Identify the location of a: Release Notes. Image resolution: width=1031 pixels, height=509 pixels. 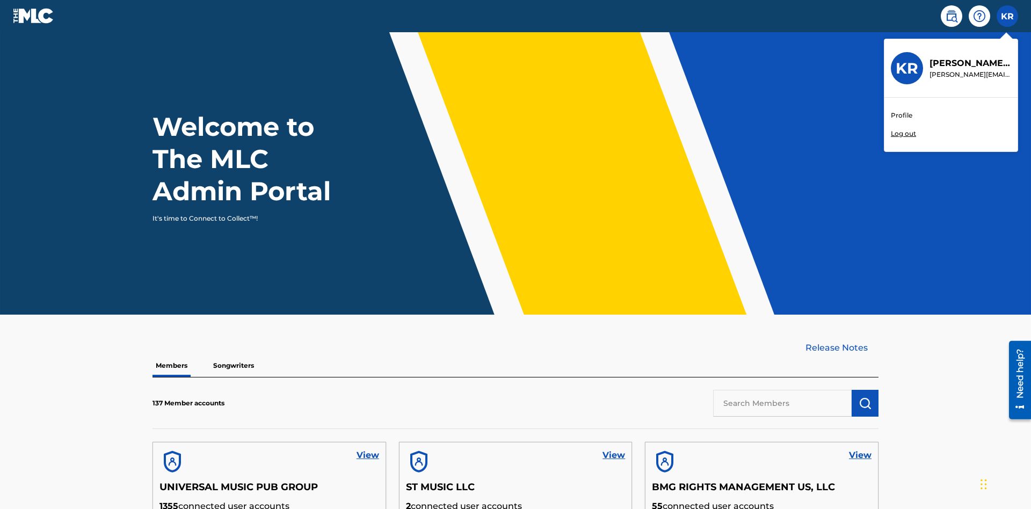
(842, 348).